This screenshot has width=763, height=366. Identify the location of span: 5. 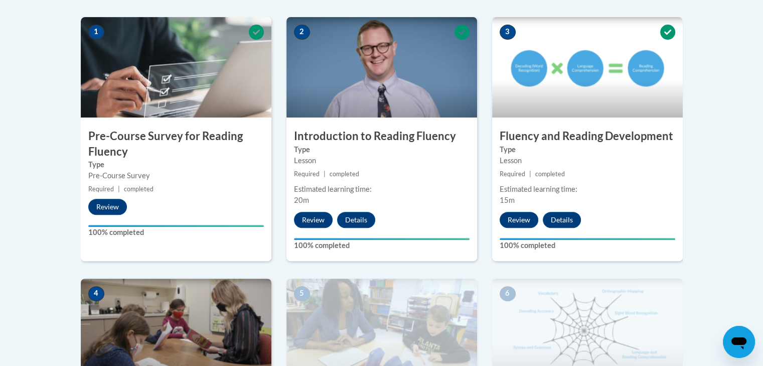
(302, 293).